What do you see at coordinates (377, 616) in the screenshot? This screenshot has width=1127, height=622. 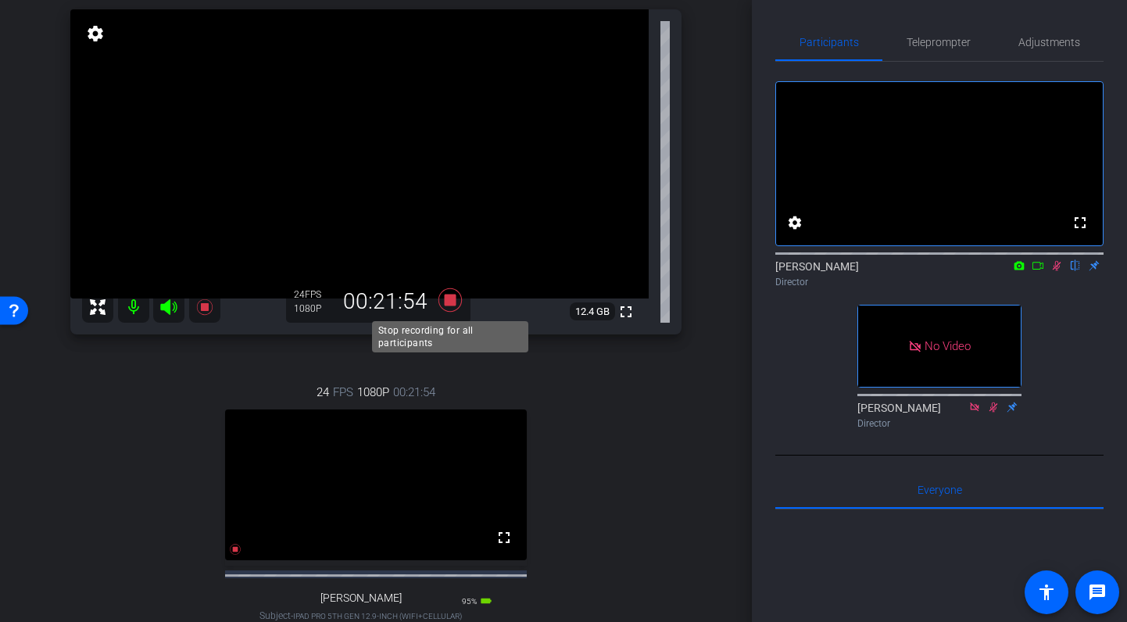 I see `span: iPad Pro 5th Gen 12.9-inch (WiFi+Cellular)` at bounding box center [377, 616].